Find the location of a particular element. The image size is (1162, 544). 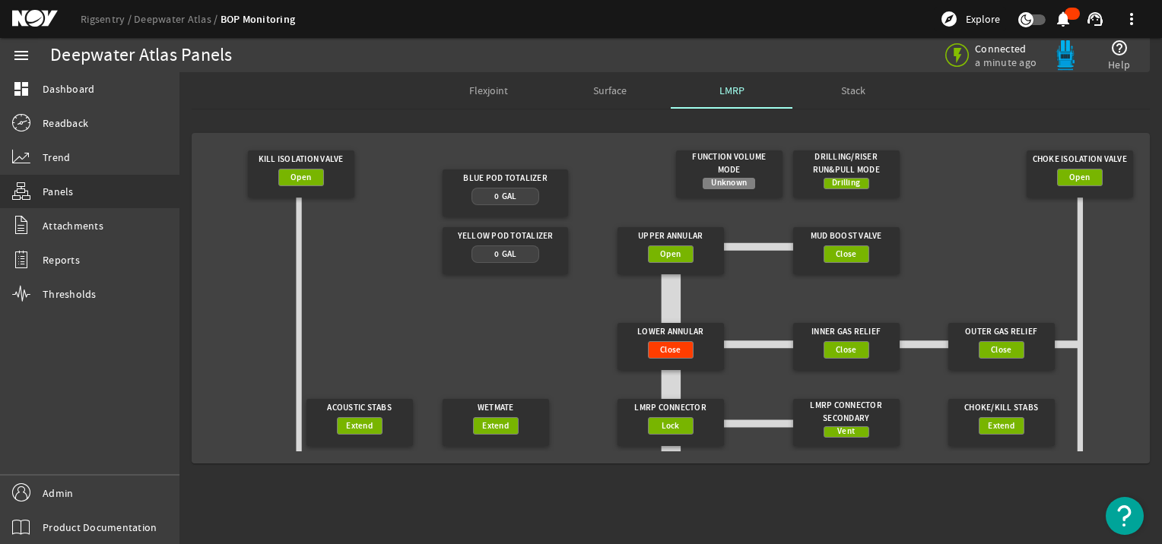

div: Kill Isolation Valve is located at coordinates (301, 160).